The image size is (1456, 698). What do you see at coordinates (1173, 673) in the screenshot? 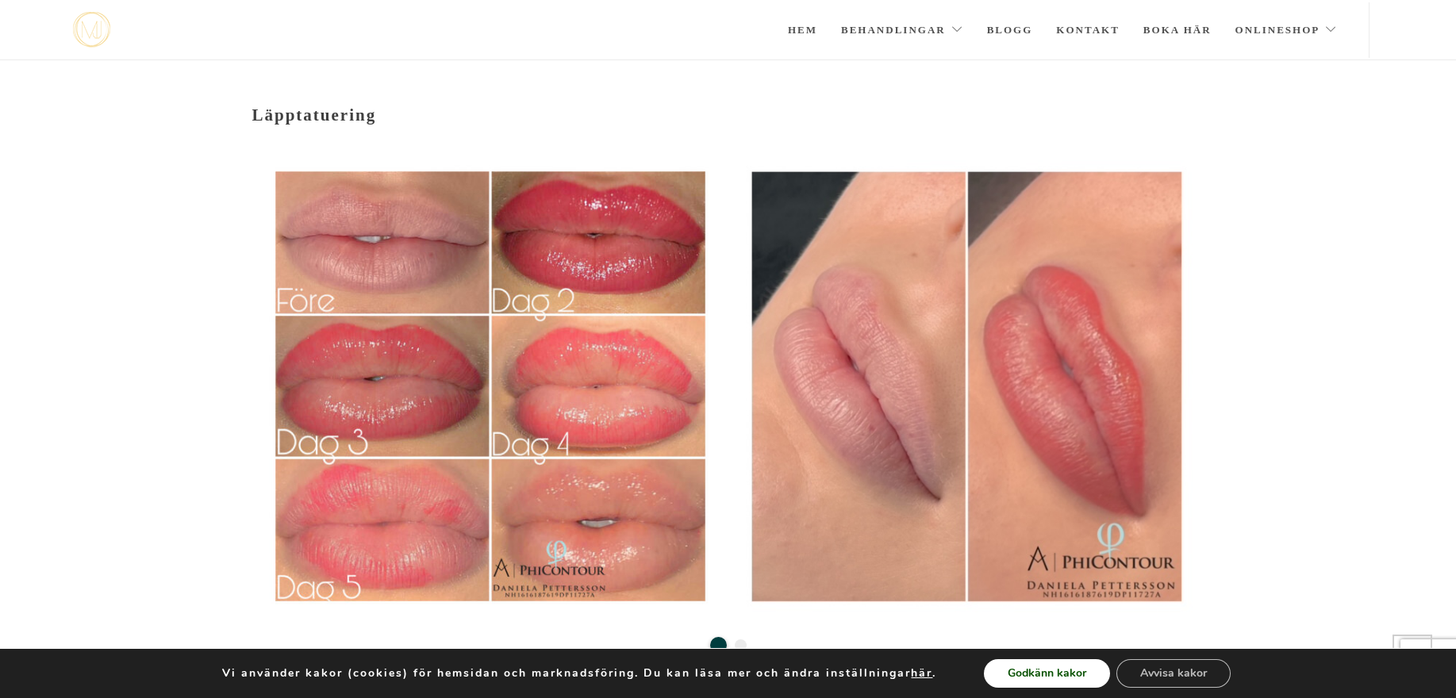
I see `button: Avvisa kakor` at bounding box center [1173, 673].